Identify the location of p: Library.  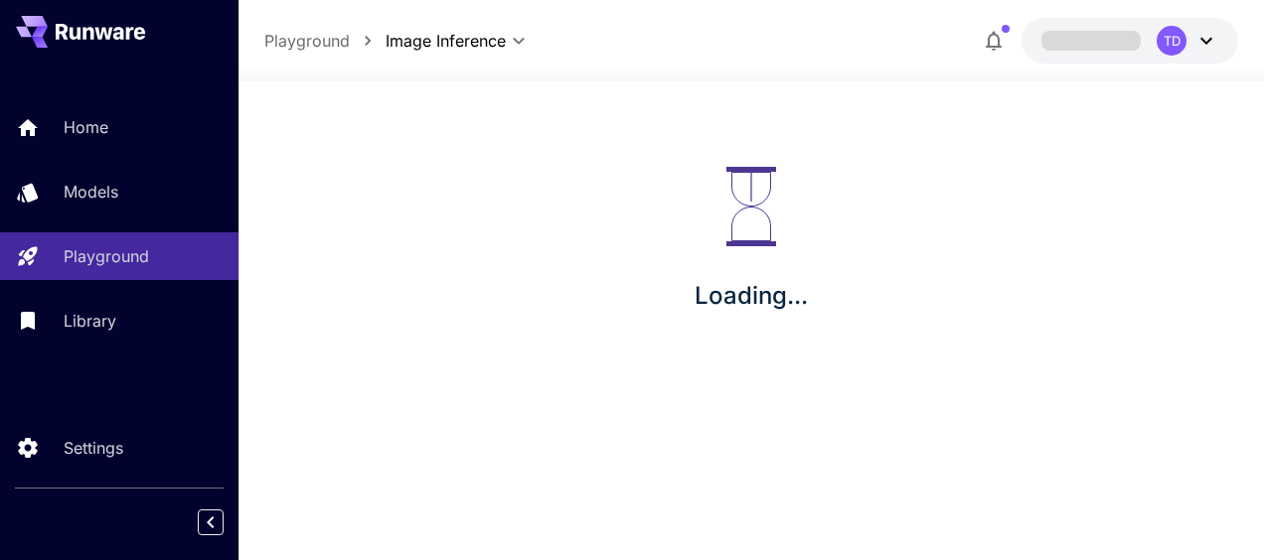
(89, 321).